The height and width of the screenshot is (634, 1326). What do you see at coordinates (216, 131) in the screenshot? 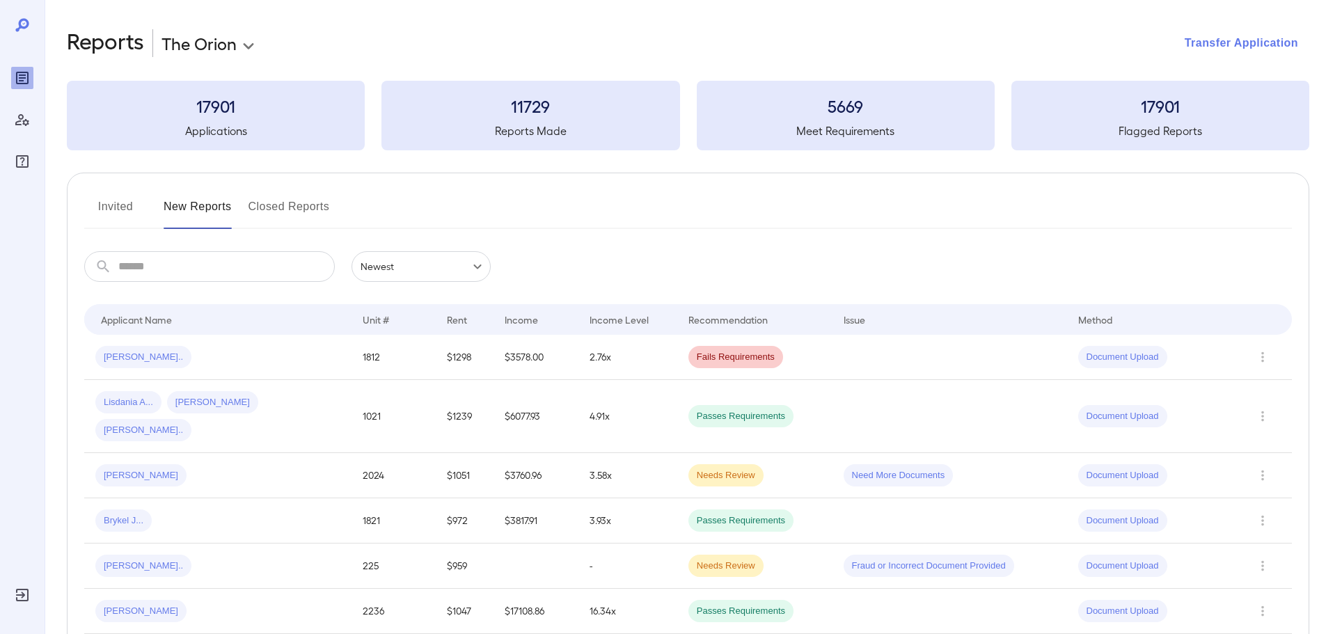
I see `h5: Applications` at bounding box center [216, 131].